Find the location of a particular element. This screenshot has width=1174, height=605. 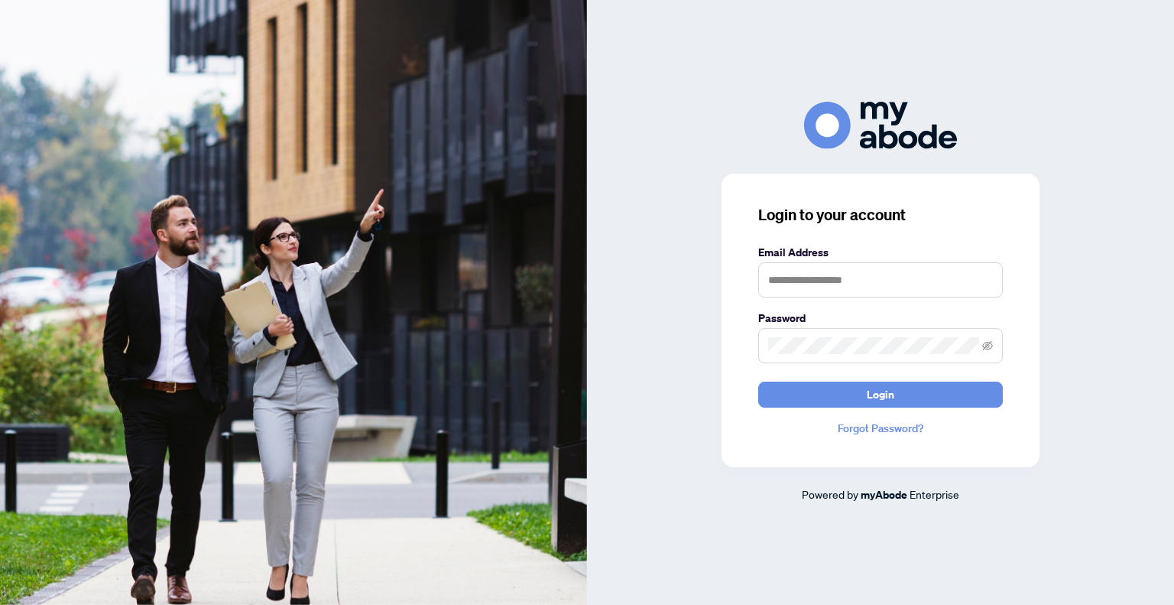

a: Forgot Password? is located at coordinates (880, 428).